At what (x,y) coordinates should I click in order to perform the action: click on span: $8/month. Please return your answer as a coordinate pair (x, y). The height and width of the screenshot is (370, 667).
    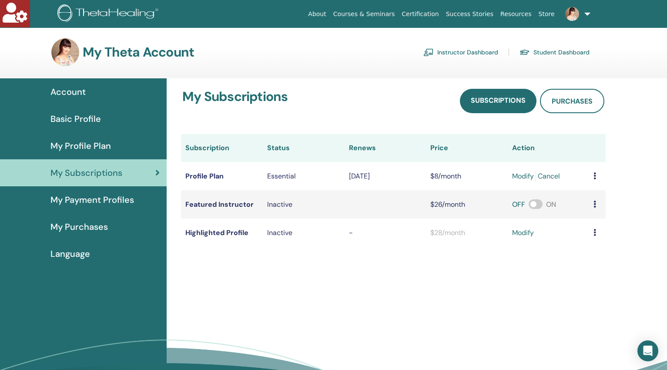
    Looking at the image, I should click on (445, 176).